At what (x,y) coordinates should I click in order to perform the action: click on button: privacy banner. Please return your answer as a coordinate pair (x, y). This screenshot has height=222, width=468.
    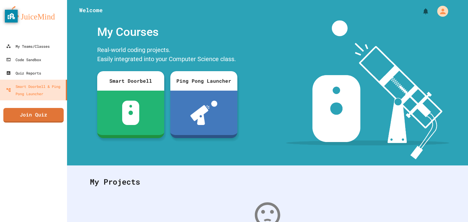
    Looking at the image, I should click on (11, 16).